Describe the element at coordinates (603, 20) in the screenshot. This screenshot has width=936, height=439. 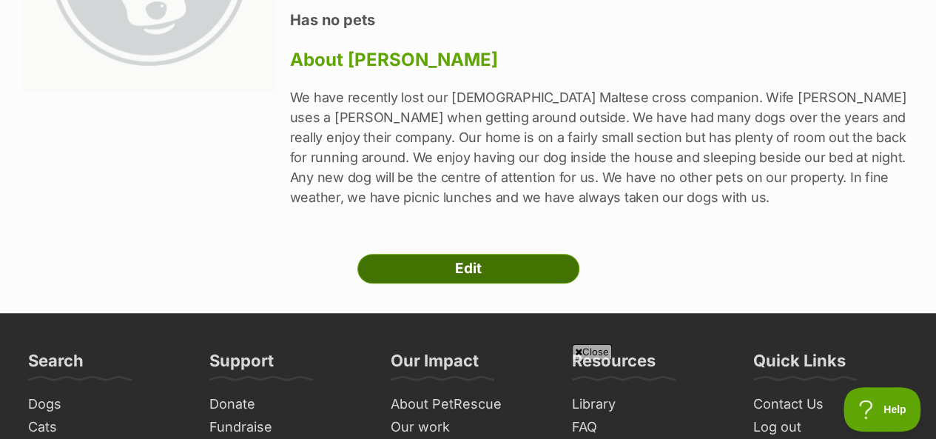
I see `h4: Has no pets` at that location.